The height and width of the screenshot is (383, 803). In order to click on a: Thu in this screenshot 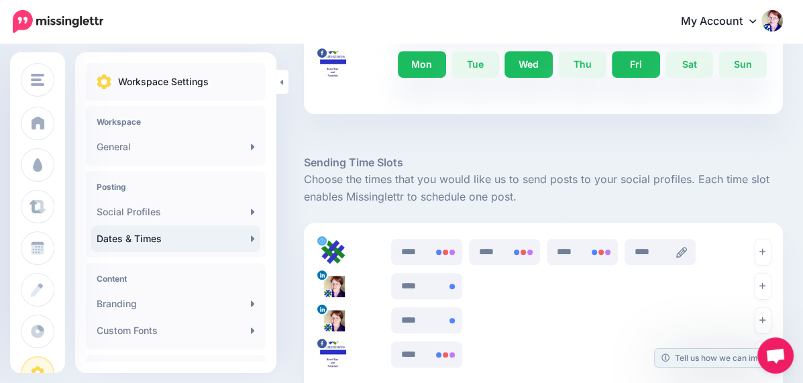, I will do `click(582, 64)`.